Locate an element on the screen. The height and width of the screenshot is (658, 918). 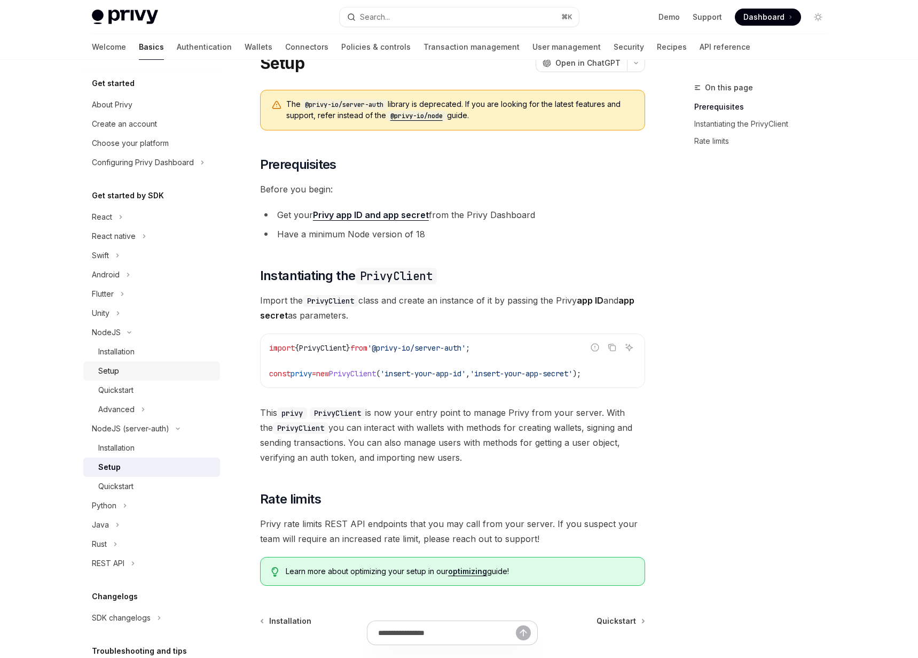
span: Privy rate limits REST API endpoints that you may call from your server. If you suspect your team... is located at coordinates (452, 531).